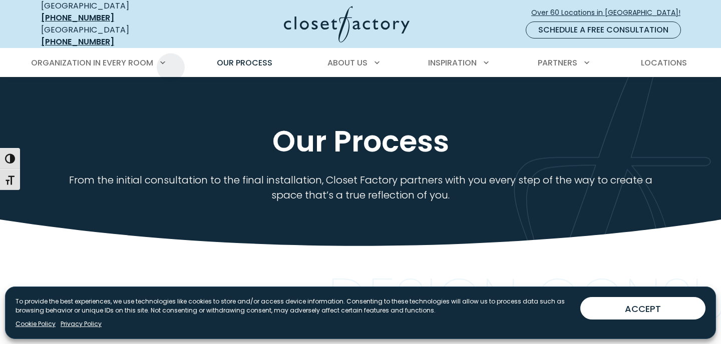 Image resolution: width=721 pixels, height=344 pixels. Describe the element at coordinates (360, 188) in the screenshot. I see `p: From the initial consultation to the final installation, Closet Factory partners with you every s...` at that location.